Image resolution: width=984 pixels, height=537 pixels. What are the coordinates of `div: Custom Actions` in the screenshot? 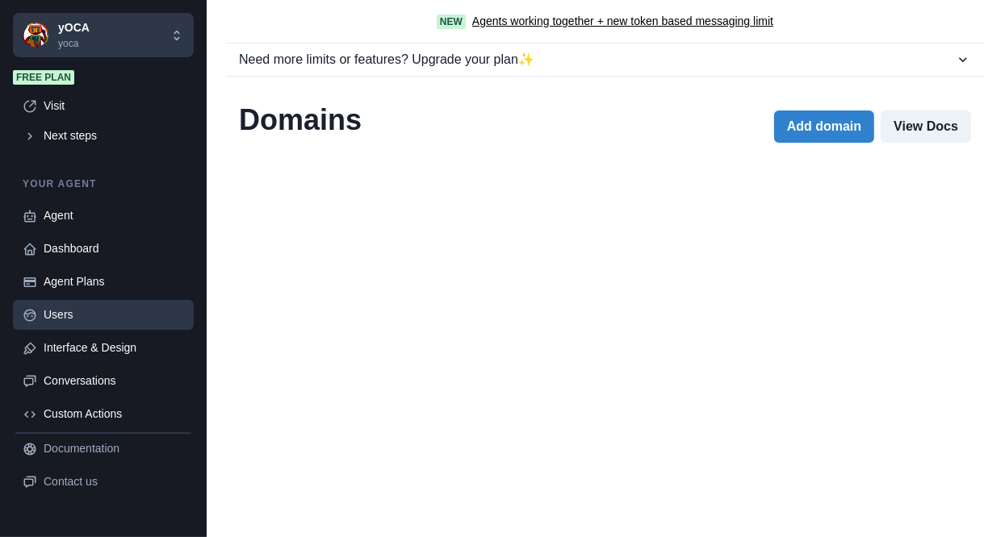 It's located at (114, 414).